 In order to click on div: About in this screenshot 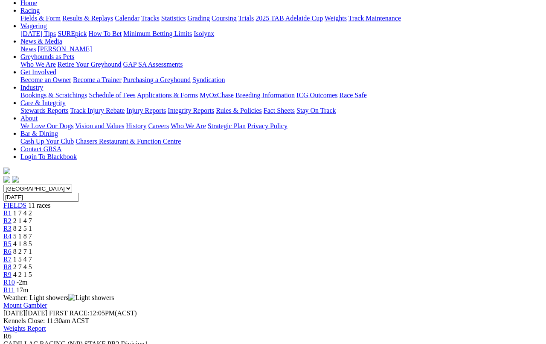, I will do `click(282, 126)`.